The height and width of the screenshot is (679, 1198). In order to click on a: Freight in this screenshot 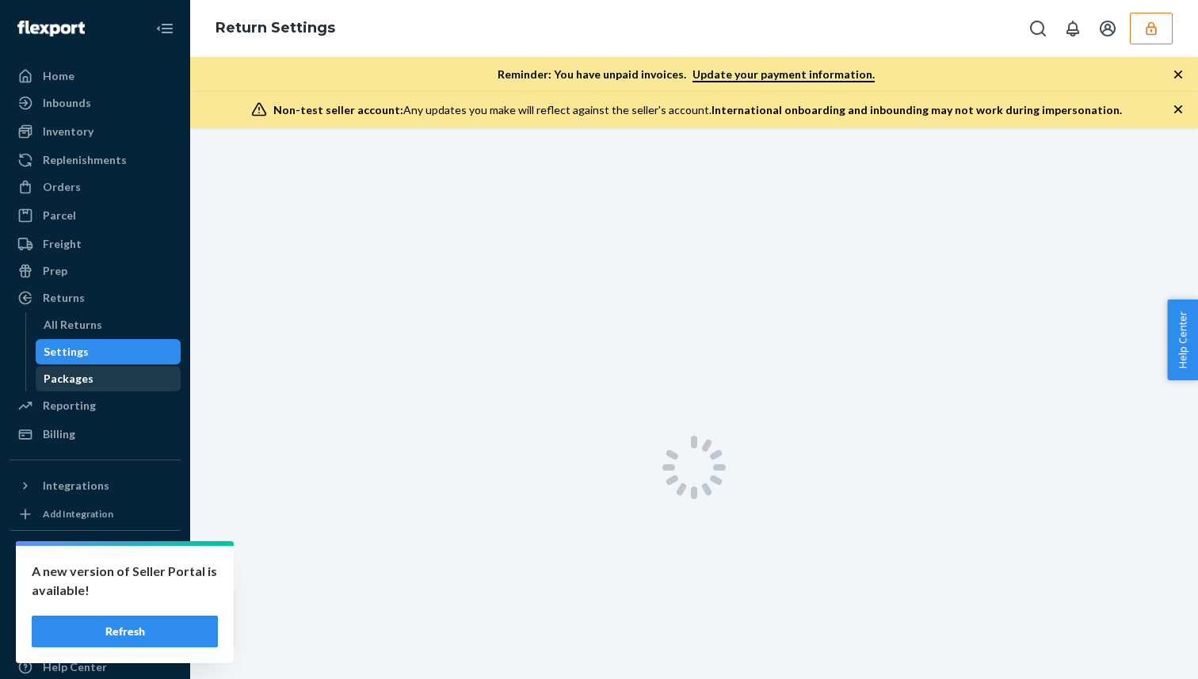, I will do `click(95, 244)`.